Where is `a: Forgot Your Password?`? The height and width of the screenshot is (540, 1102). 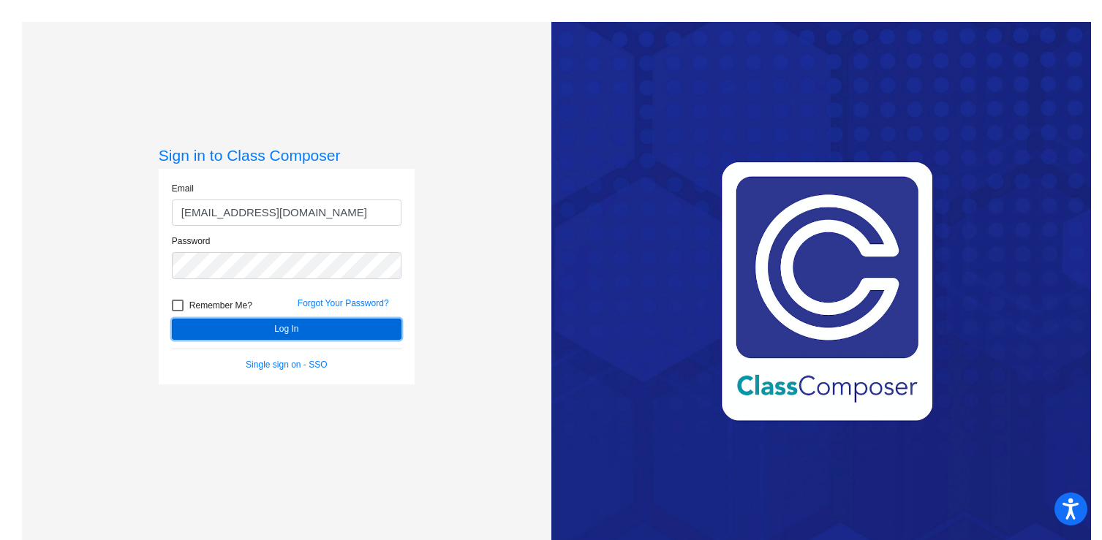 a: Forgot Your Password? is located at coordinates (343, 303).